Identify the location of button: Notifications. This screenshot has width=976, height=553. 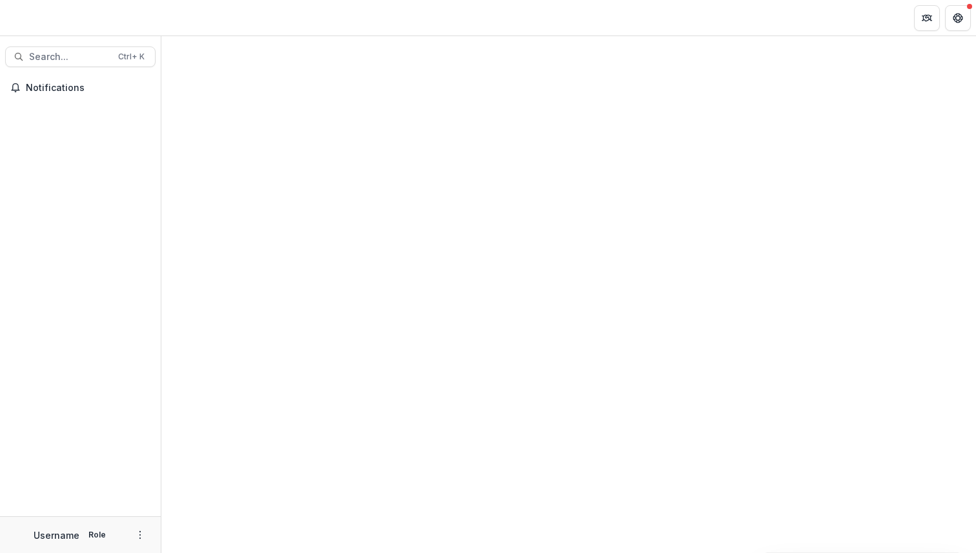
(80, 88).